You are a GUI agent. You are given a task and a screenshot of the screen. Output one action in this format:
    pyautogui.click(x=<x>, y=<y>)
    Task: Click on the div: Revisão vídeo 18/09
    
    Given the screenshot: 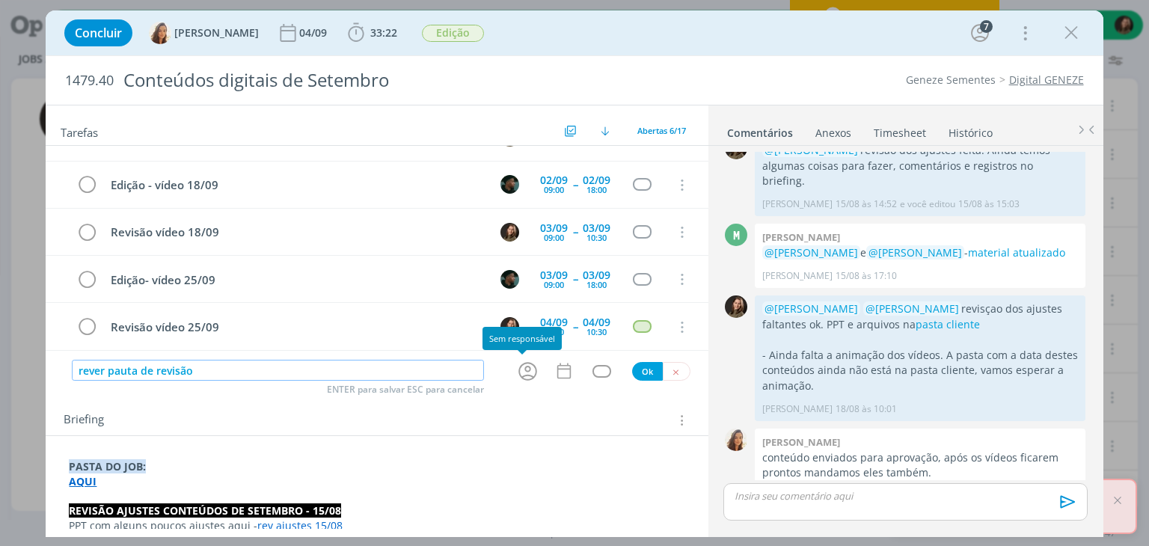 What is the action you would take?
    pyautogui.click(x=295, y=232)
    